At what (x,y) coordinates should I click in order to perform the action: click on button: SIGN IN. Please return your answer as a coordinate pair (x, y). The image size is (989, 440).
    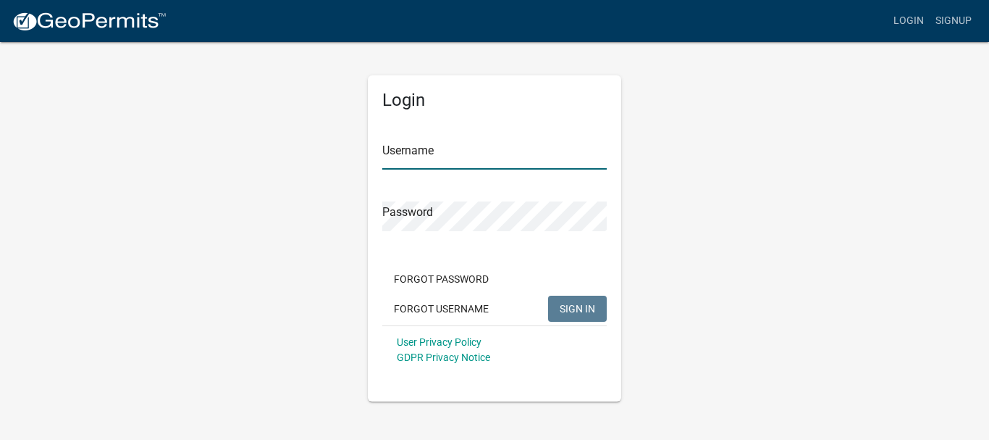
    Looking at the image, I should click on (577, 309).